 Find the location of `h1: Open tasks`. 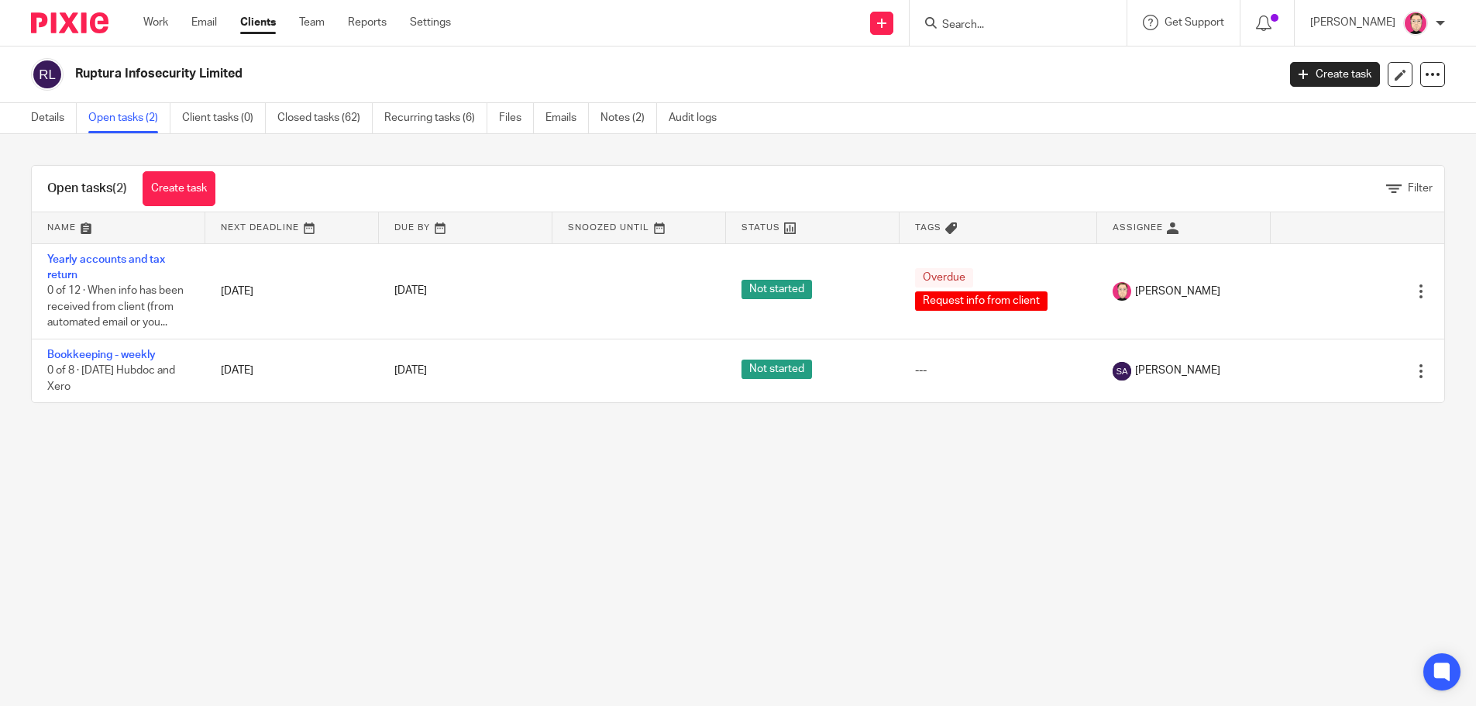

h1: Open tasks is located at coordinates (87, 188).